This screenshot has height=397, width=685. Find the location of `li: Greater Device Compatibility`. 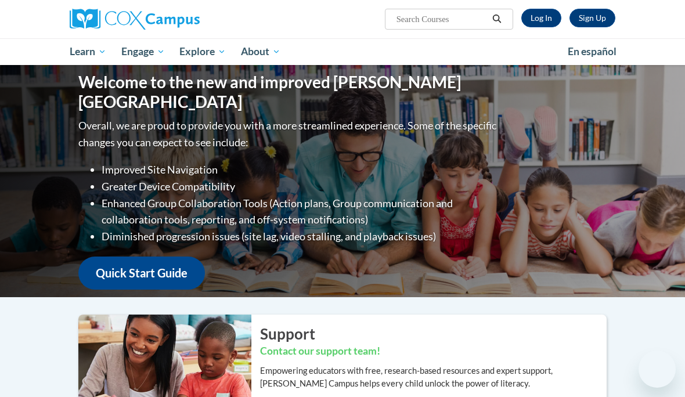

li: Greater Device Compatibility is located at coordinates (300, 186).